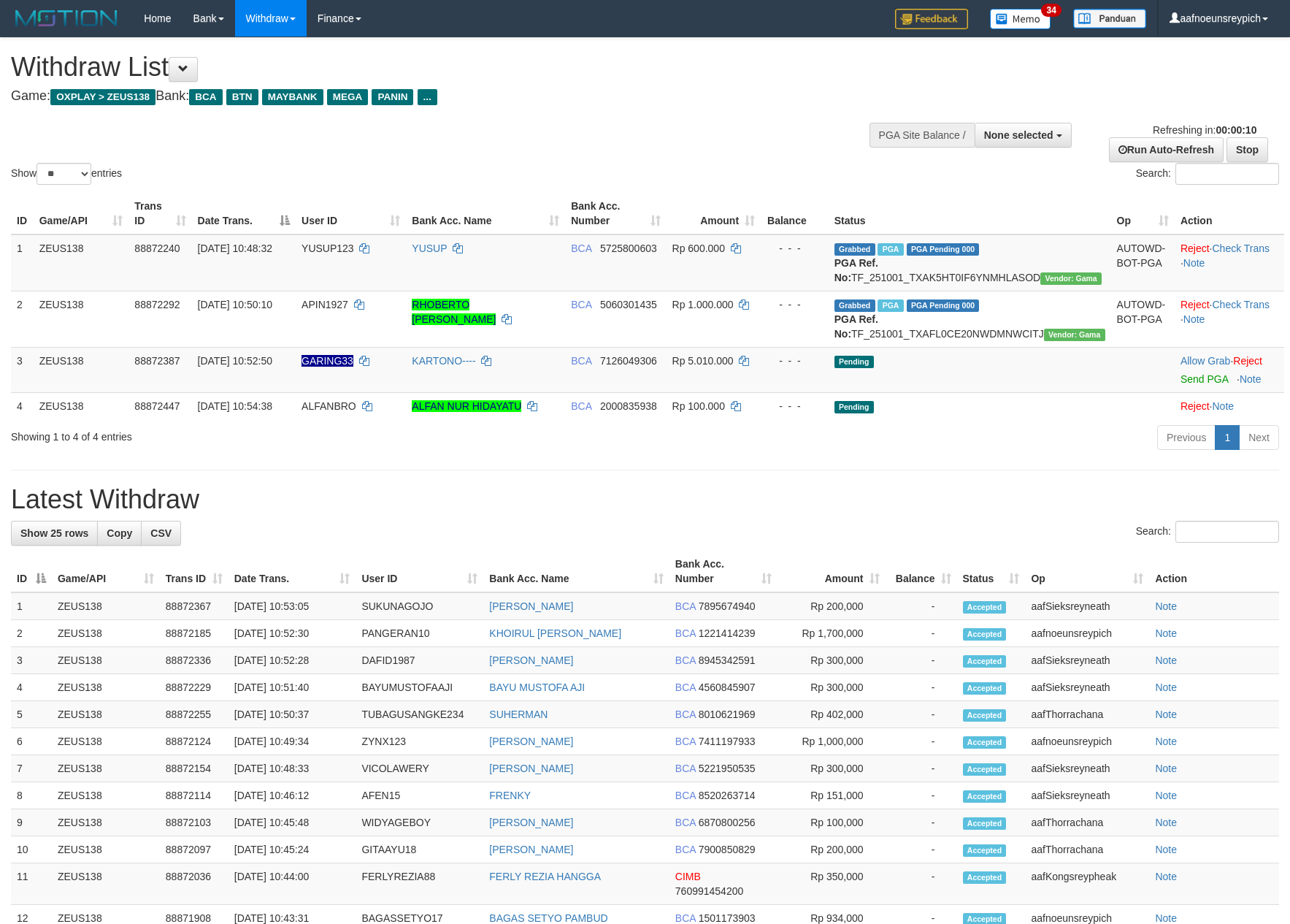 The width and height of the screenshot is (1290, 924). I want to click on span: PANIN, so click(392, 97).